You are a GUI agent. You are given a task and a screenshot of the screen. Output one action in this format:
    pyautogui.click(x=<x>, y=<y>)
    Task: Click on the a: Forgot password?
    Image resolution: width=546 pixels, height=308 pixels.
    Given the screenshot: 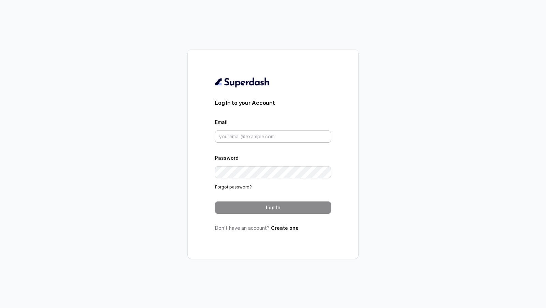 What is the action you would take?
    pyautogui.click(x=233, y=187)
    